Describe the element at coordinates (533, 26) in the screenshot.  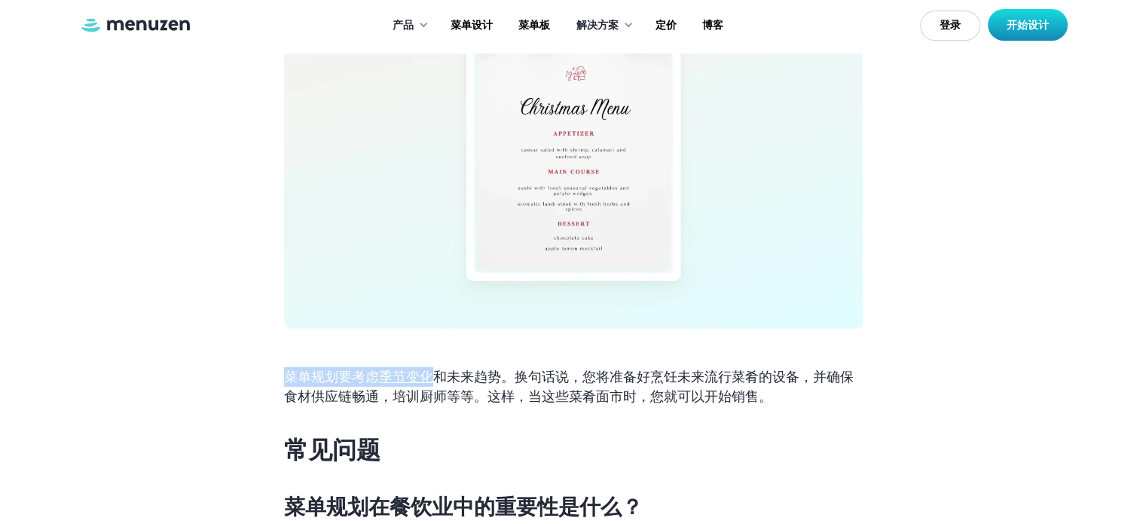
I see `a: 菜单板` at that location.